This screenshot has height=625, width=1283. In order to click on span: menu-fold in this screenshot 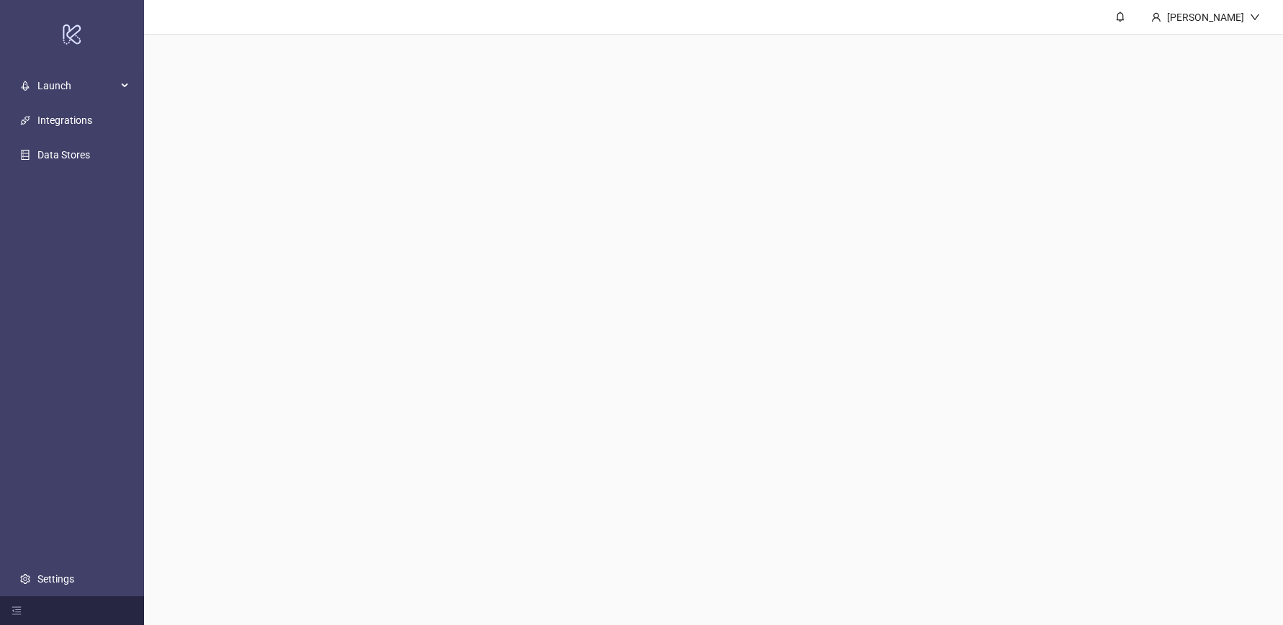, I will do `click(17, 611)`.